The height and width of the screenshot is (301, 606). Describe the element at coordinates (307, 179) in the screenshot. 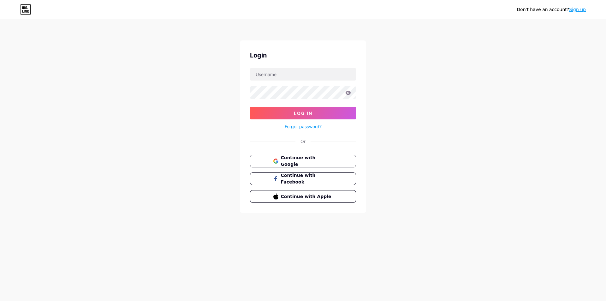

I see `span: Continue with Facebook` at that location.